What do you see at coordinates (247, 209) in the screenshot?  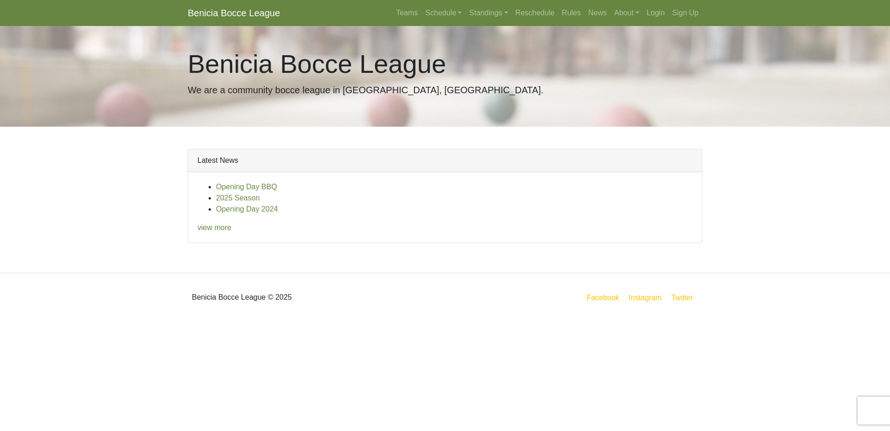 I see `a: Opening Day 2024` at bounding box center [247, 209].